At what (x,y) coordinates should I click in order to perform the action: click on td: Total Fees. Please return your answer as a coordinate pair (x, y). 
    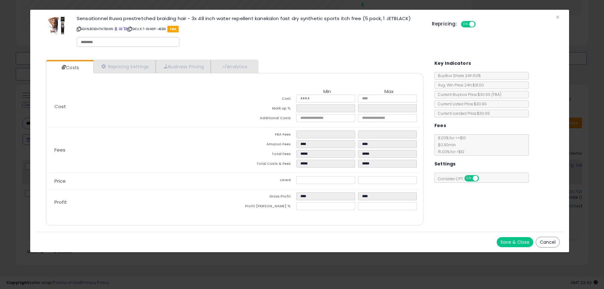
    Looking at the image, I should click on (266, 155).